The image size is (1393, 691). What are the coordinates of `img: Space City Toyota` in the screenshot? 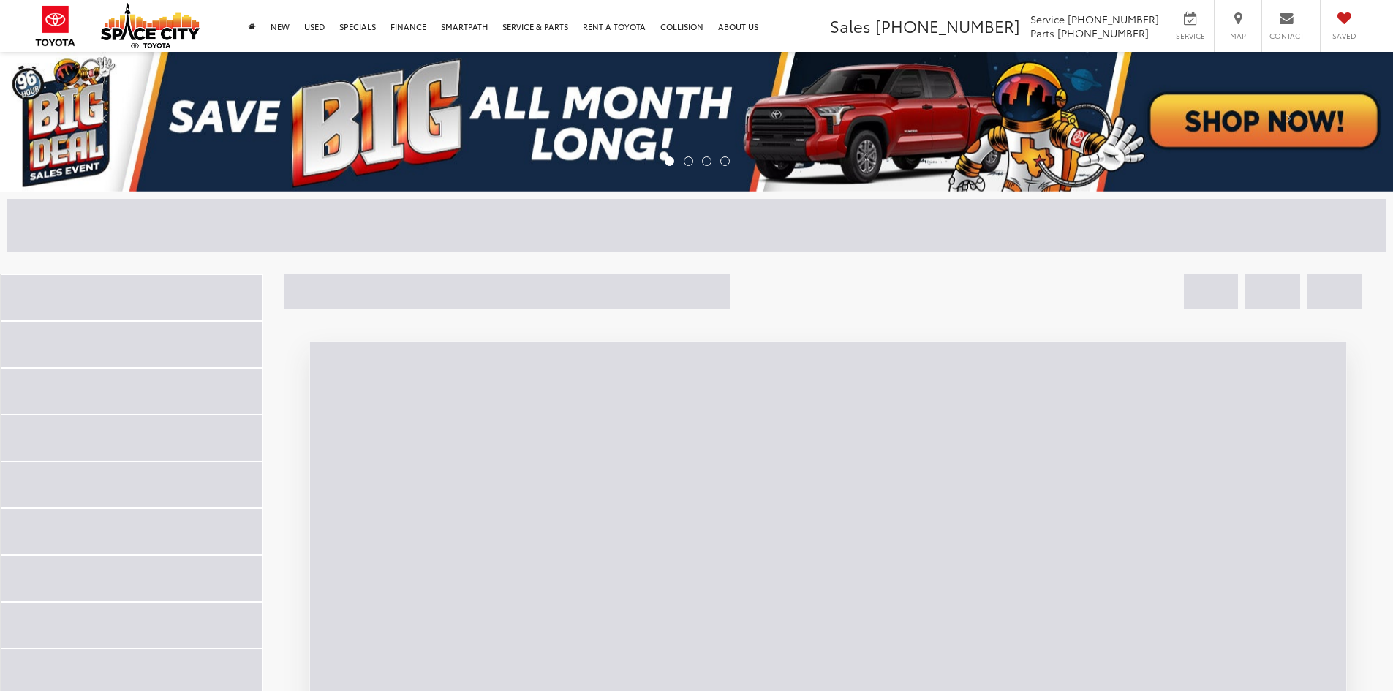 It's located at (150, 26).